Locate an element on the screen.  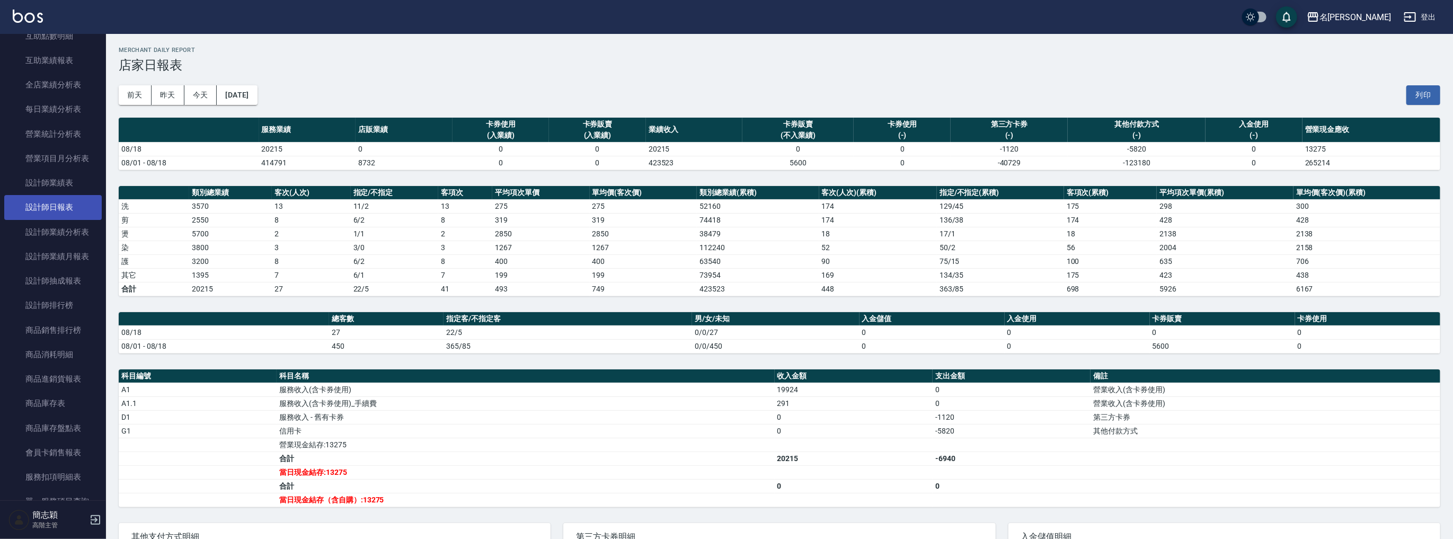
td: 1267 is located at coordinates (643, 248).